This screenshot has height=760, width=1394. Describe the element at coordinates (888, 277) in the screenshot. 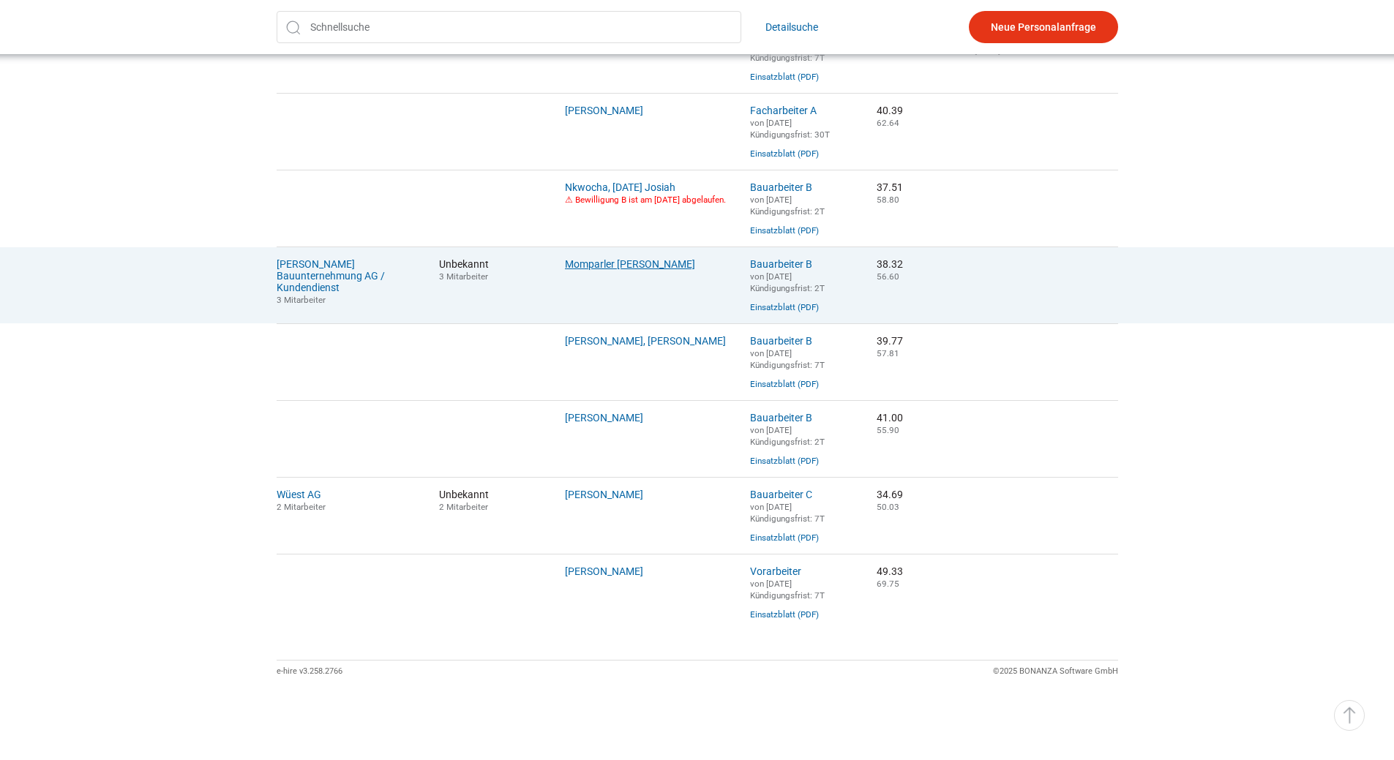

I see `small: 56.60` at that location.